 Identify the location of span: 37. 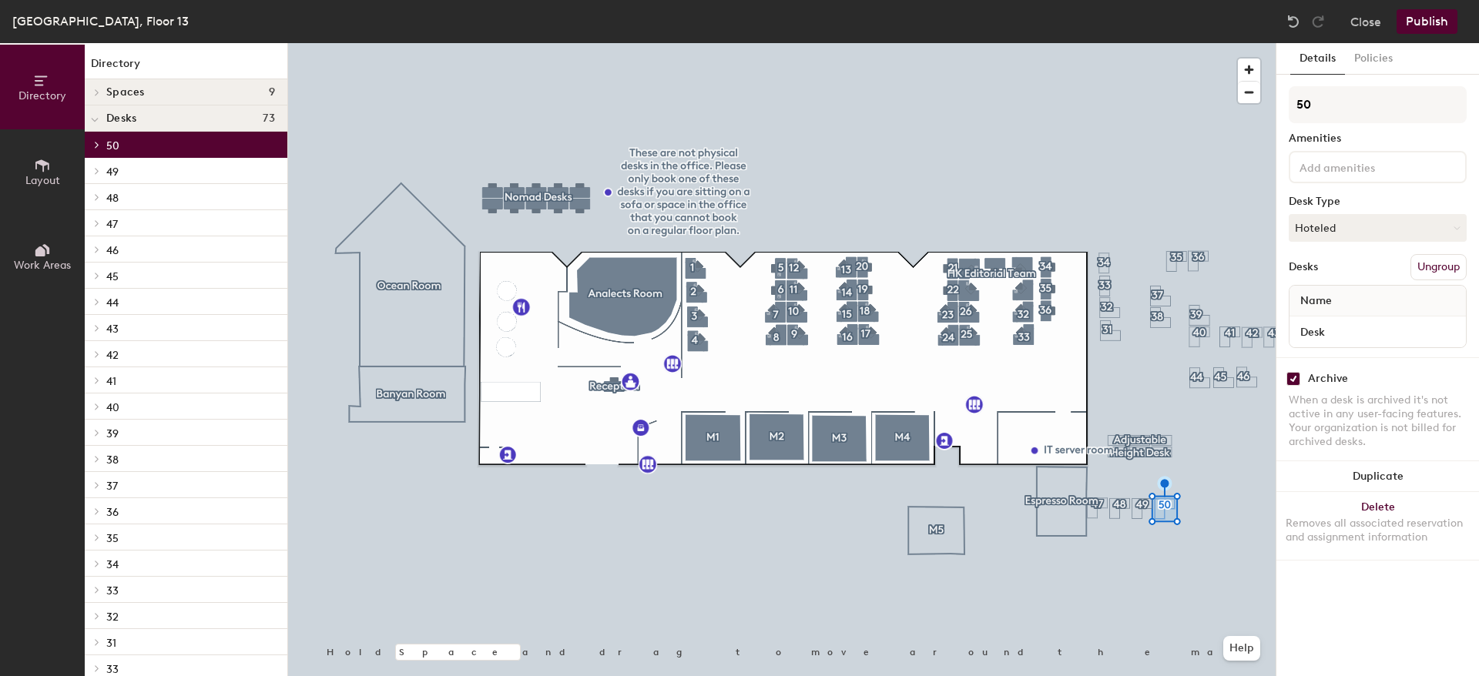
(112, 486).